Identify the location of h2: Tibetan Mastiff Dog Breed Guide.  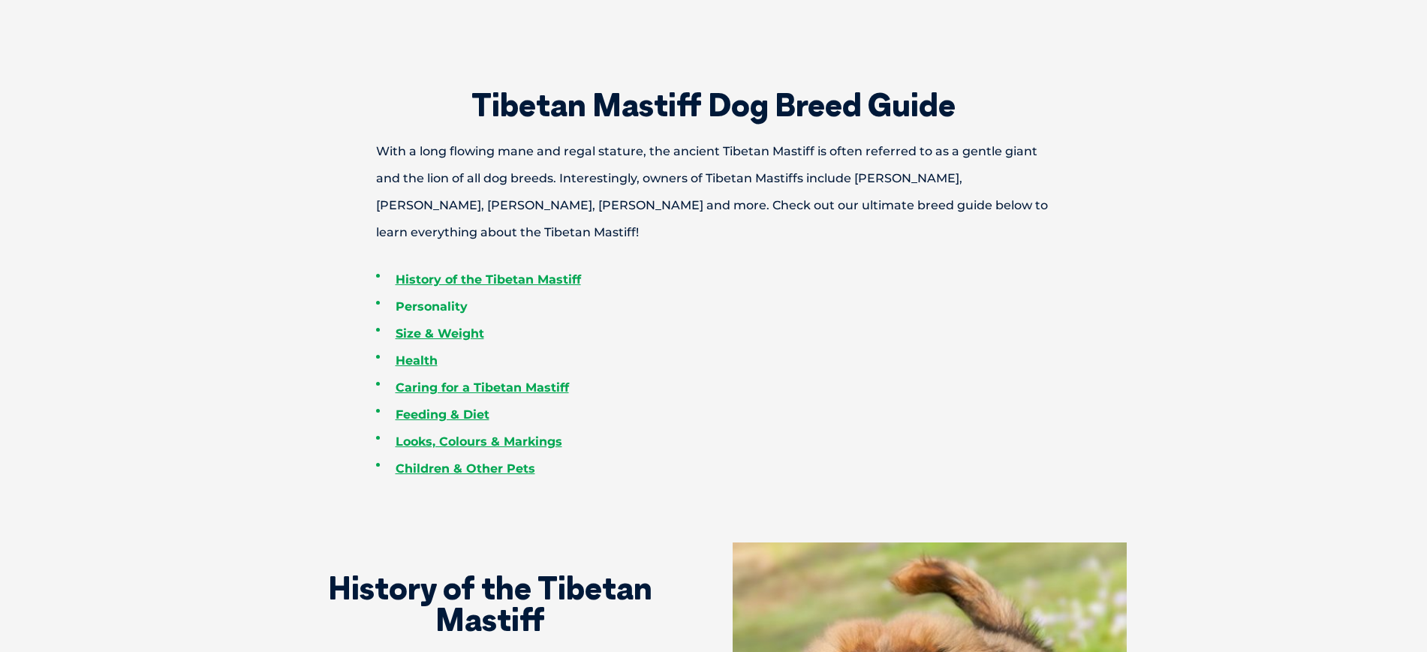
(714, 105).